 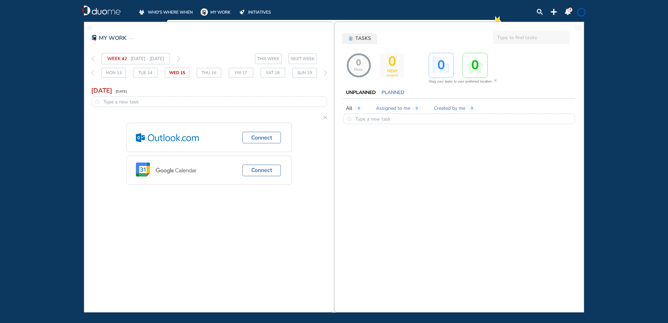 I want to click on span: WEEK 42, so click(x=117, y=59).